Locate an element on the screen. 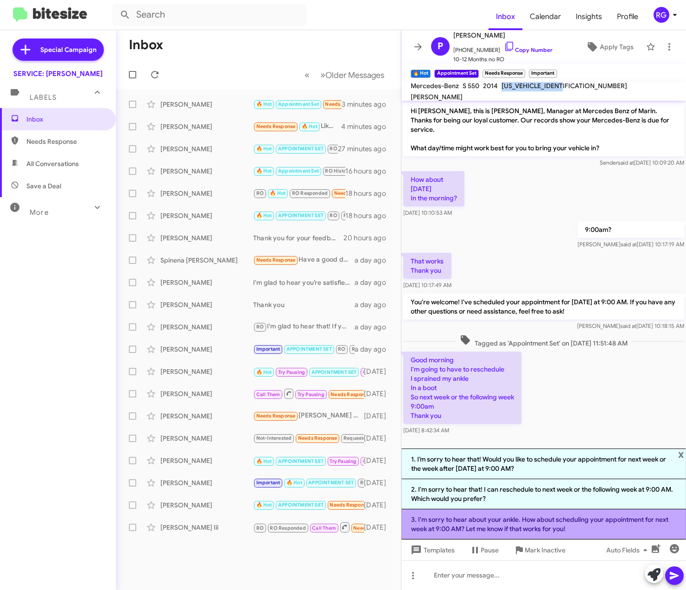 The height and width of the screenshot is (590, 686). span: Insights is located at coordinates (589, 17).